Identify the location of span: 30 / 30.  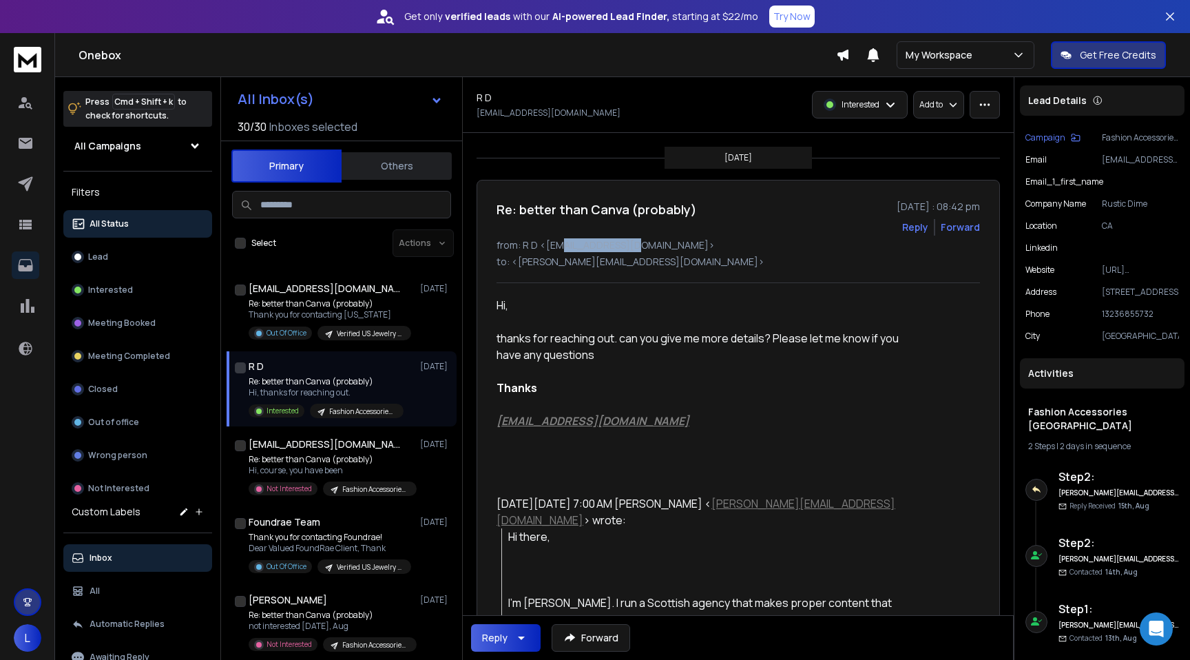
(252, 127).